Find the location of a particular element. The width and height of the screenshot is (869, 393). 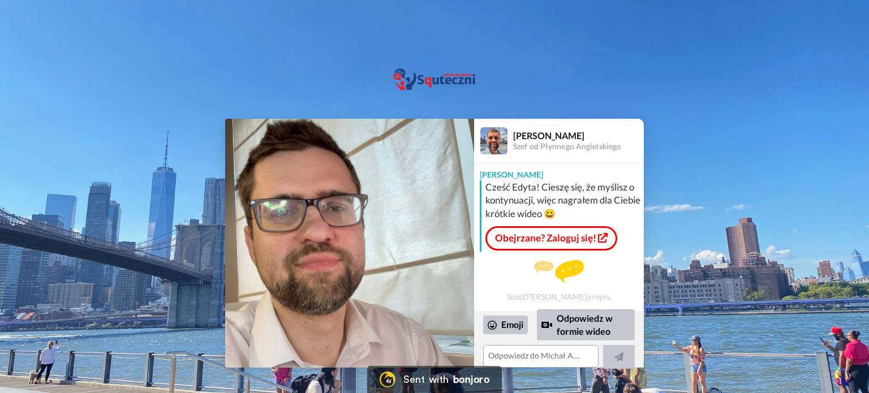

div: Emoji is located at coordinates (505, 325).